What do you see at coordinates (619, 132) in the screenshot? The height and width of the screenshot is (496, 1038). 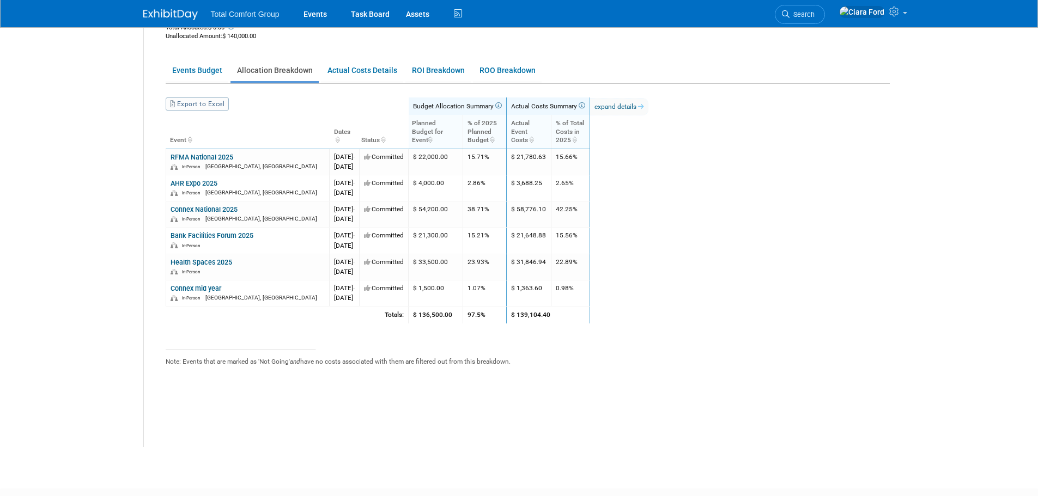 I see `th: : activate to sort column ascending` at bounding box center [619, 132].